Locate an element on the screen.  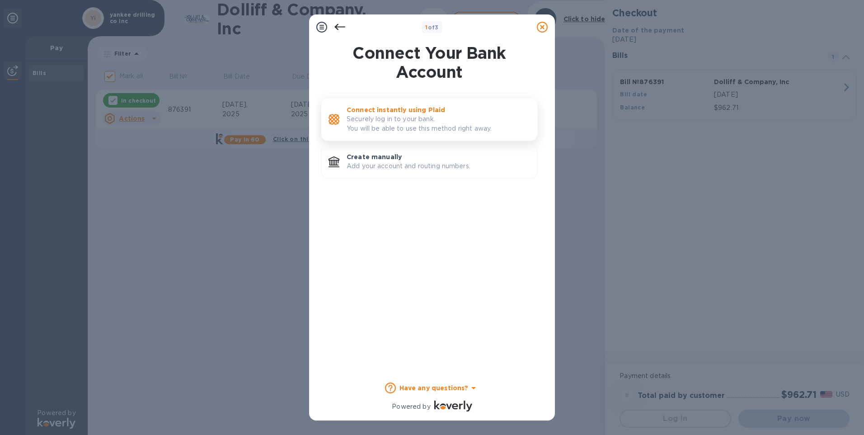
img: Logo is located at coordinates (453, 406).